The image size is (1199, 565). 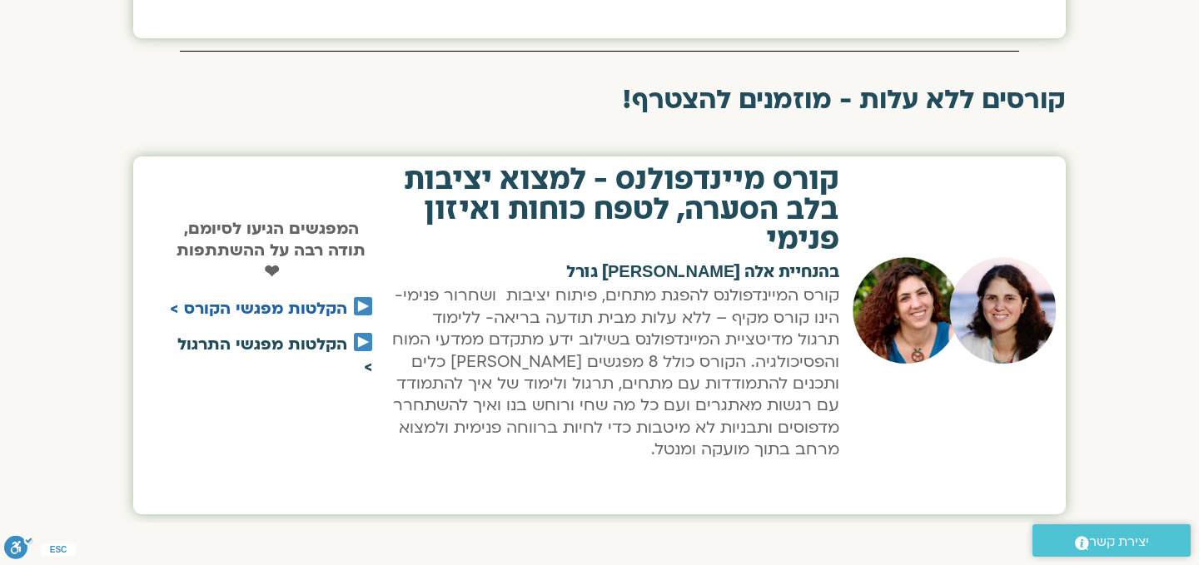 I want to click on strong: המפגשים הגיעו לסיומם, תודה רבה על ההשתתפות ❤, so click(x=271, y=251).